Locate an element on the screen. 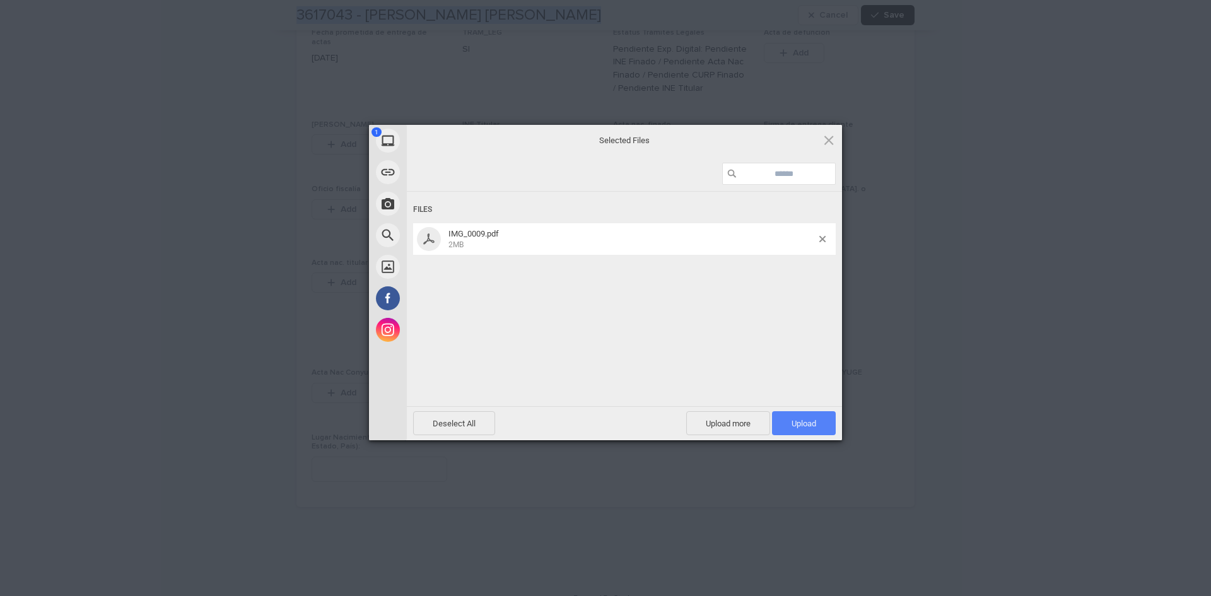  div: Web Search is located at coordinates (445, 235).